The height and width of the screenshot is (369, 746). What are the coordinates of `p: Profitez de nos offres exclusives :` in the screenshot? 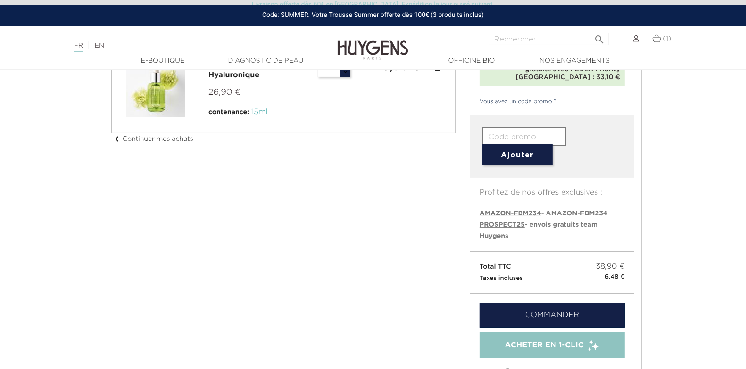 It's located at (552, 188).